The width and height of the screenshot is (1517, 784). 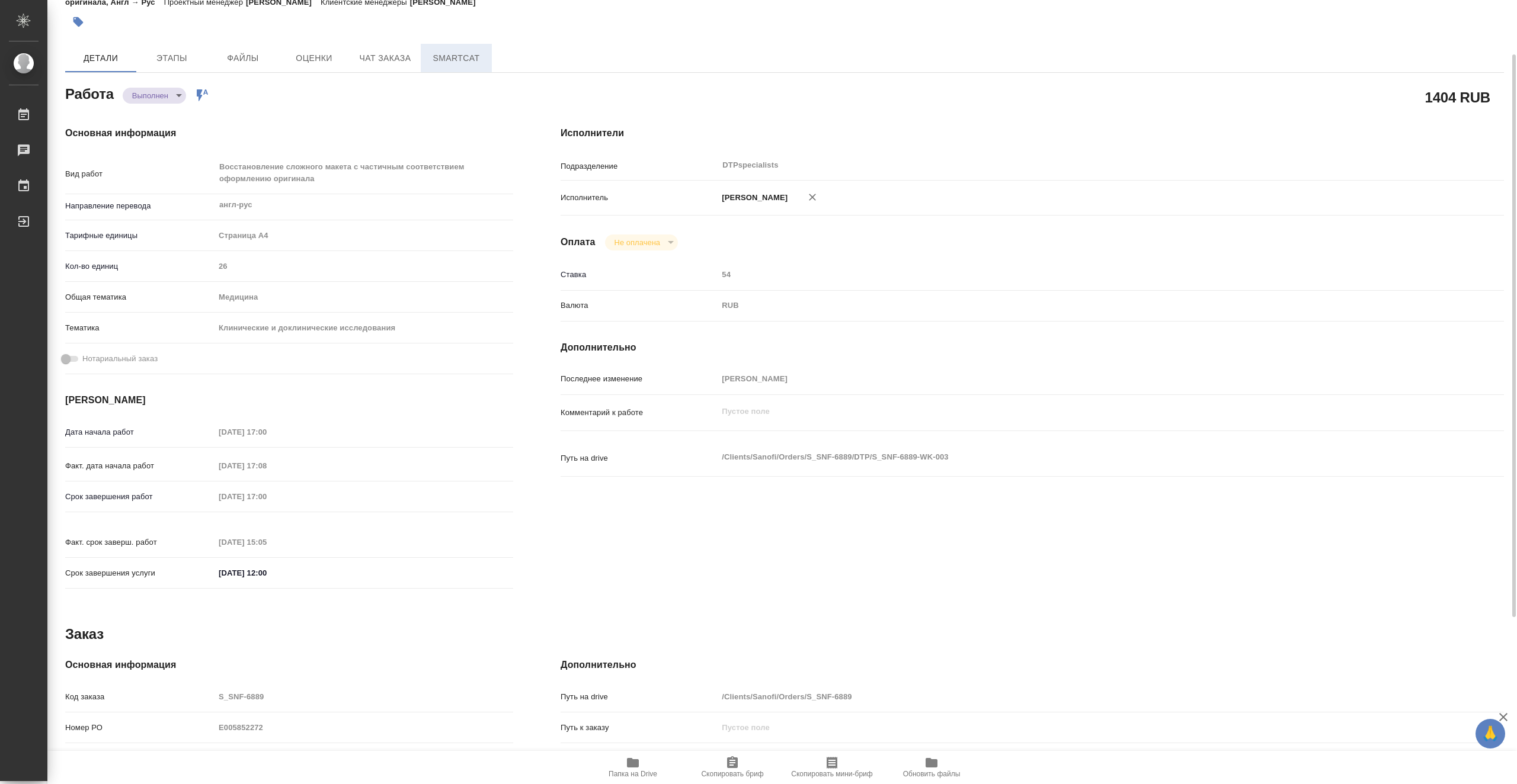 I want to click on h2: 1404 RUB, so click(x=1458, y=97).